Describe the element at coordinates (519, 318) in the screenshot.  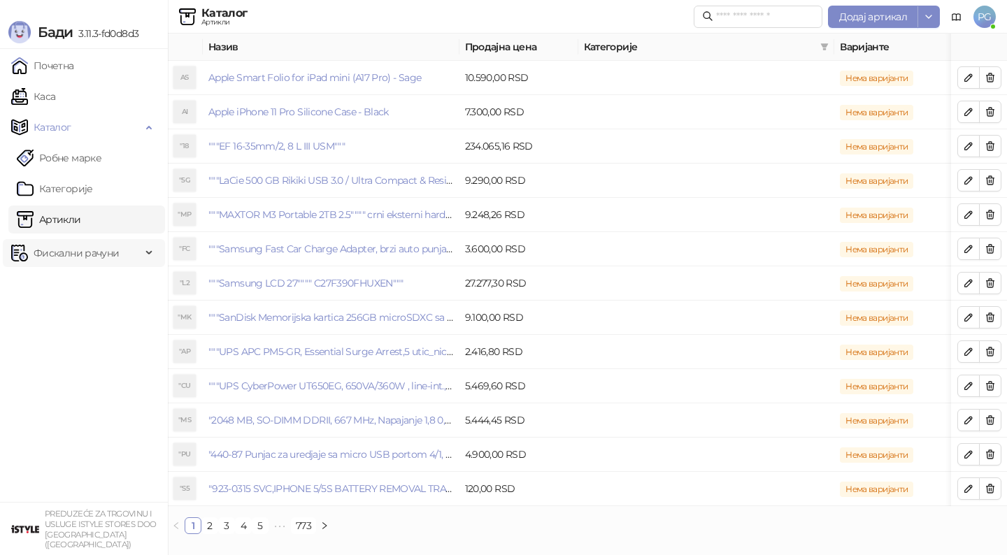
I see `td: 9.100,00 RSD` at that location.